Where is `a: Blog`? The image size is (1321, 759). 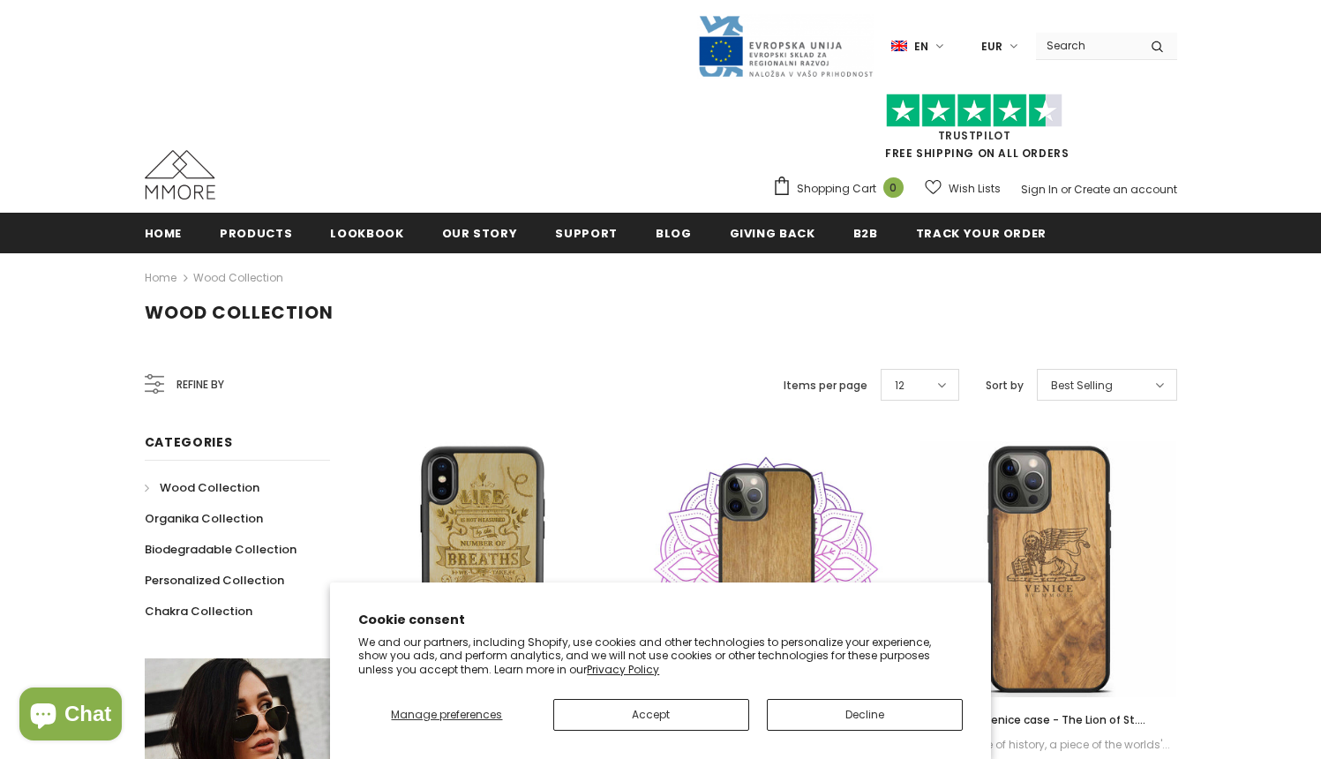
a: Blog is located at coordinates (673, 232).